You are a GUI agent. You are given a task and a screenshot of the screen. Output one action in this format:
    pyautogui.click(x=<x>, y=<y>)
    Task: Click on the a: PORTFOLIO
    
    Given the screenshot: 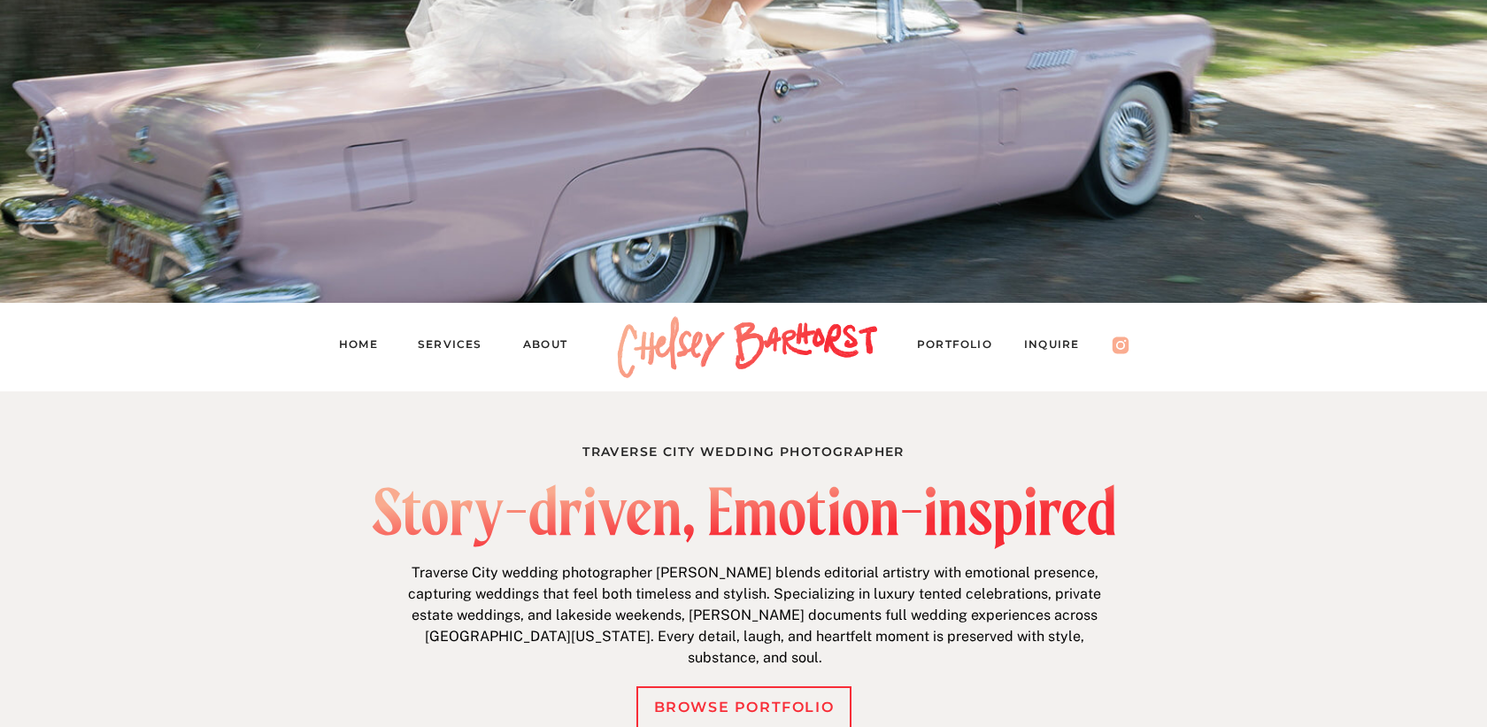 What is the action you would take?
    pyautogui.click(x=963, y=347)
    